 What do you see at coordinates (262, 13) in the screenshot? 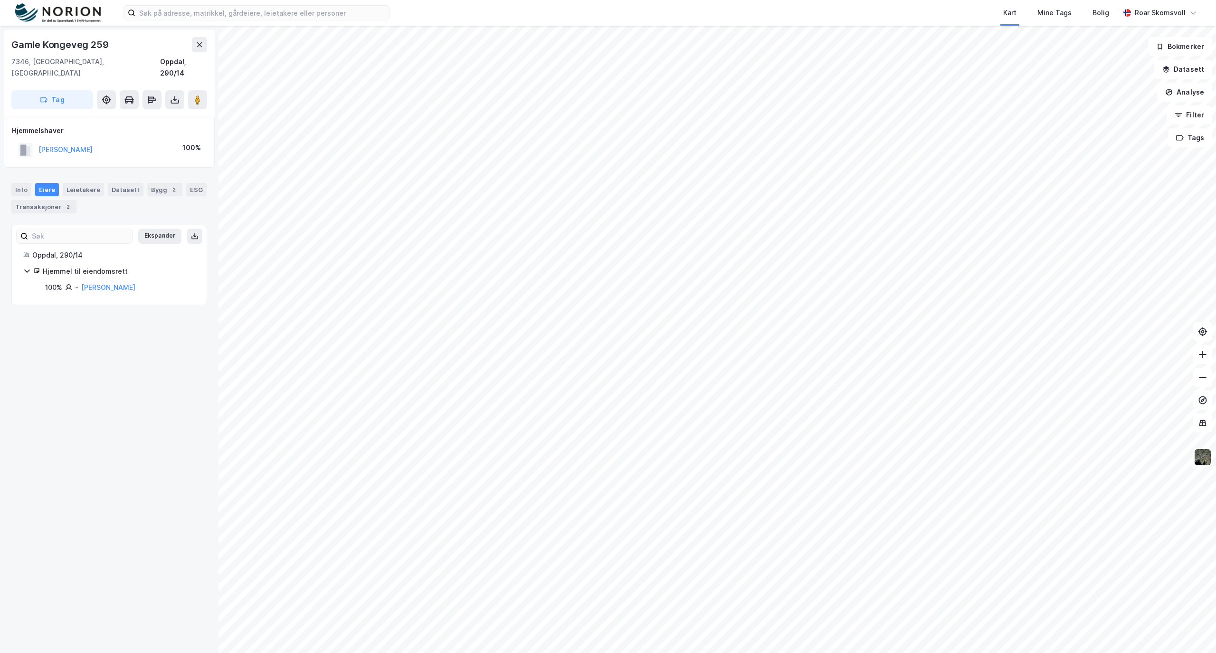
I see `input: Søk på adresse, matrikkel, gårdeiere, leietakere eller personer` at bounding box center [262, 13].